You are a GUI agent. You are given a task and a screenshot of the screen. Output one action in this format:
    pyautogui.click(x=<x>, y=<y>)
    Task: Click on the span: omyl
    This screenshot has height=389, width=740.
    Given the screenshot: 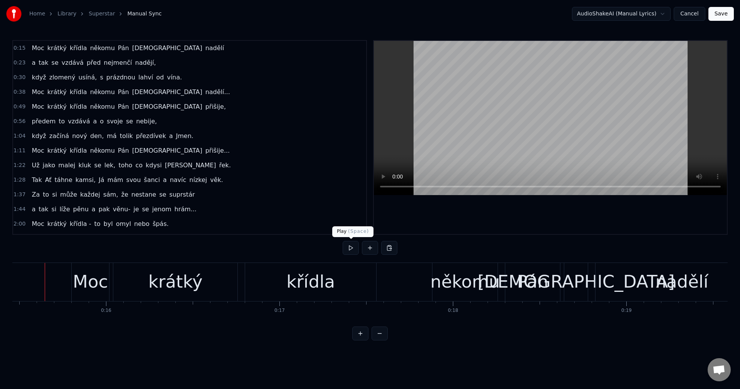 What is the action you would take?
    pyautogui.click(x=123, y=224)
    